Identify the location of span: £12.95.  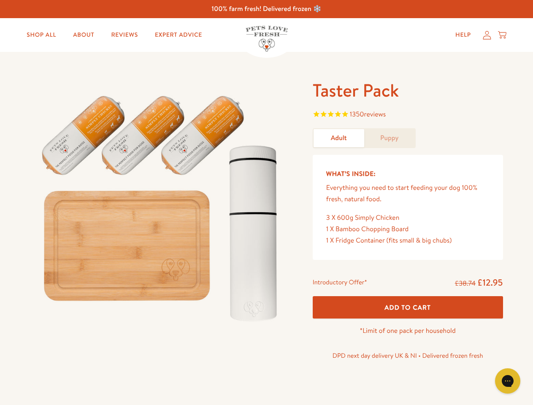
(490, 282).